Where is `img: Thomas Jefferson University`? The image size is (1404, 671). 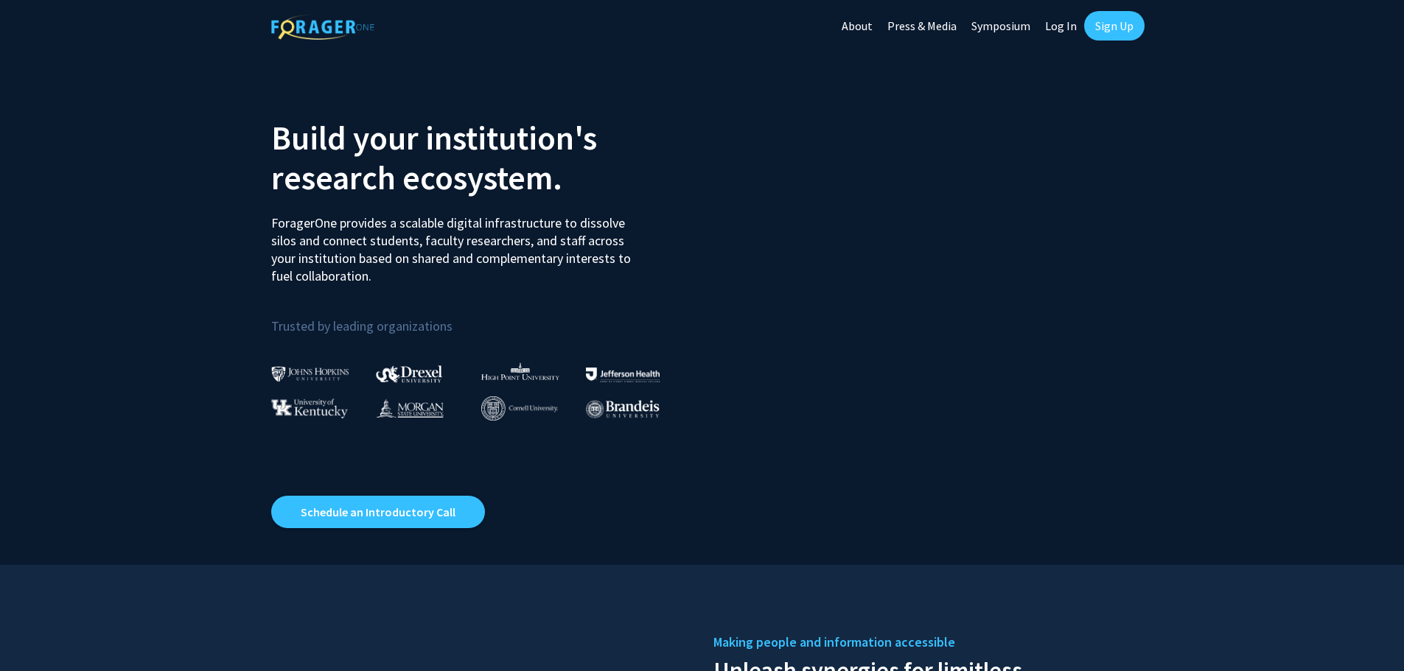 img: Thomas Jefferson University is located at coordinates (623, 374).